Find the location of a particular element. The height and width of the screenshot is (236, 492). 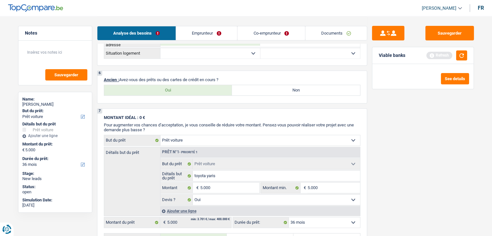

label: Montant min. is located at coordinates (280, 188).